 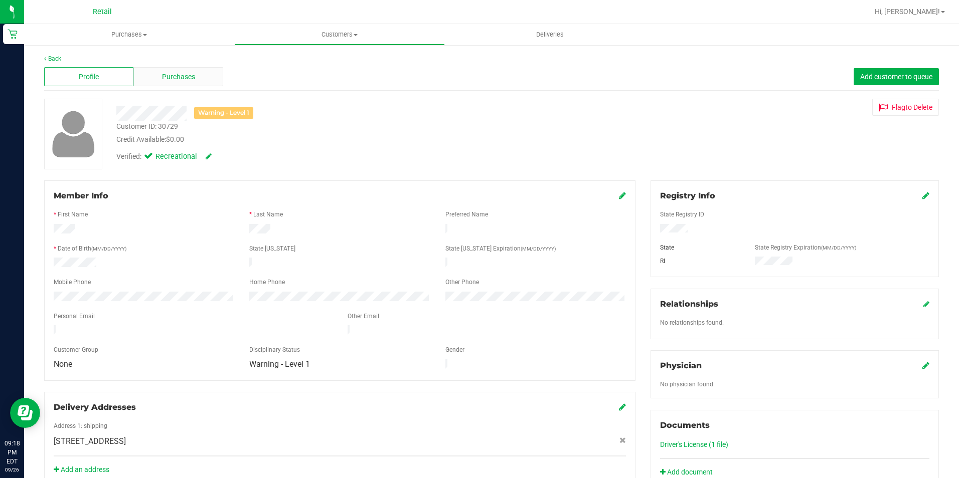 What do you see at coordinates (274, 350) in the screenshot?
I see `label: Disciplinary Status` at bounding box center [274, 350].